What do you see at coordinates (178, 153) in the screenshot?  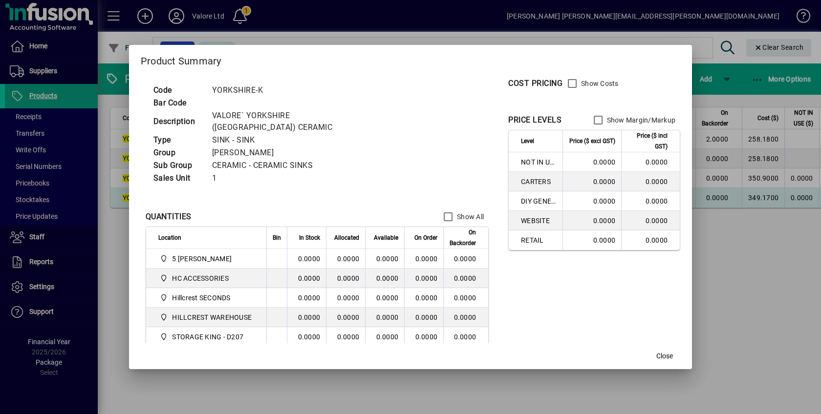 I see `td: Group` at bounding box center [178, 153].